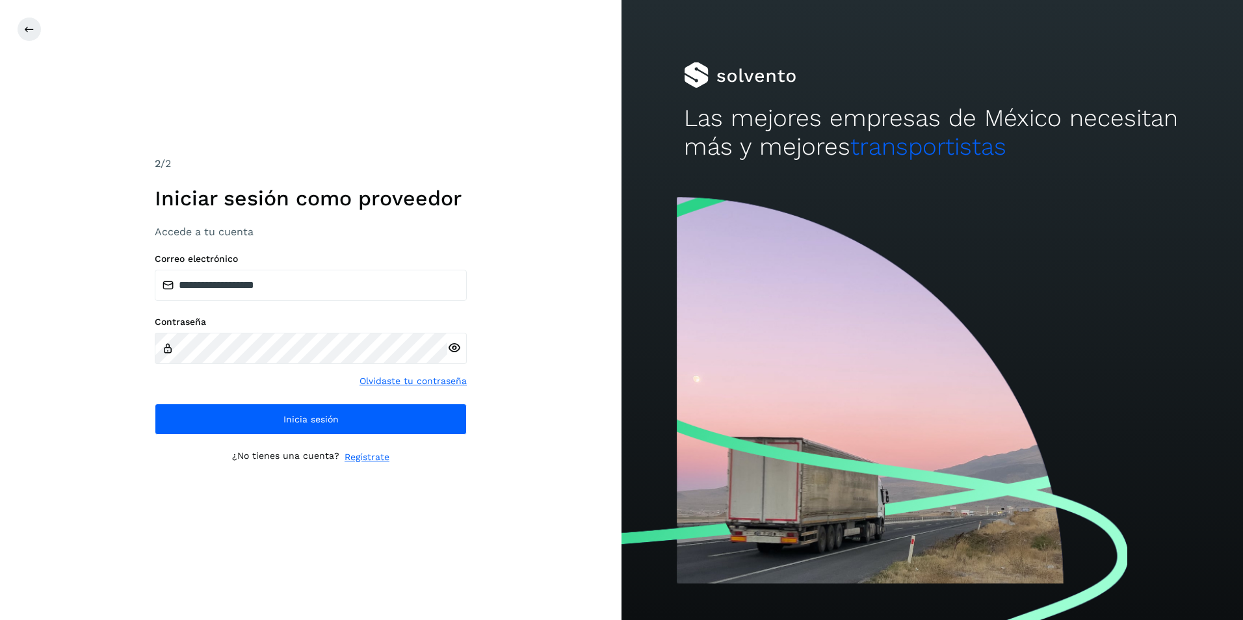 The height and width of the screenshot is (620, 1243). Describe the element at coordinates (311, 322) in the screenshot. I see `label: Contraseña` at that location.